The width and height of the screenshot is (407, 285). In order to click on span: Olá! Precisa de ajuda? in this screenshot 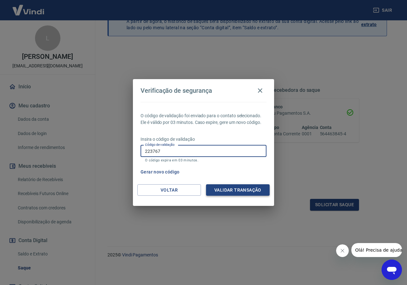, I will do `click(29, 7)`.